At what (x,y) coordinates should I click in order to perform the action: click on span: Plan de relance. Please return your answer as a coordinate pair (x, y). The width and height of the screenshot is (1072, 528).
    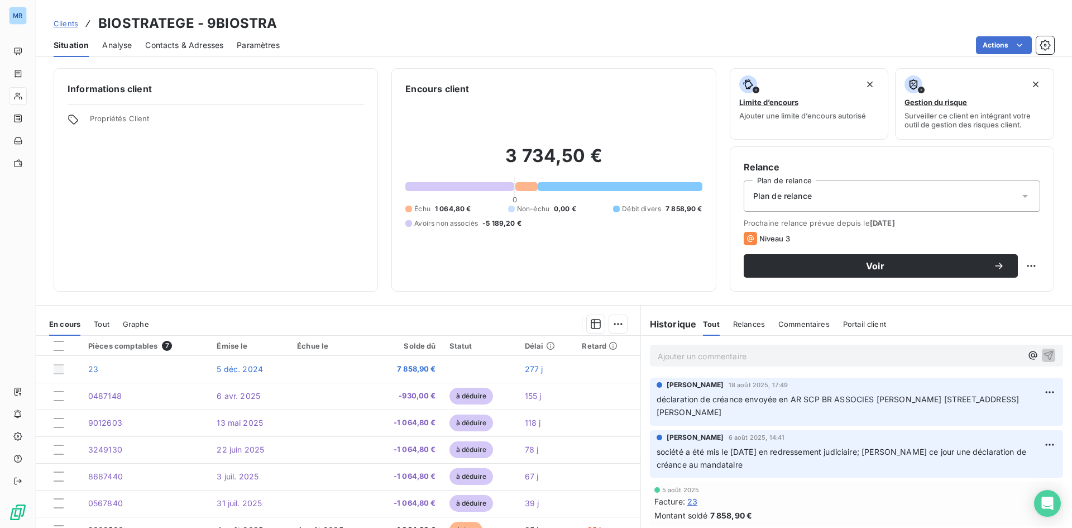
    Looking at the image, I should click on (782, 196).